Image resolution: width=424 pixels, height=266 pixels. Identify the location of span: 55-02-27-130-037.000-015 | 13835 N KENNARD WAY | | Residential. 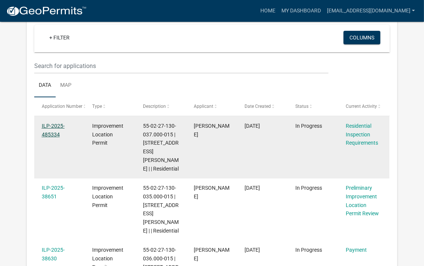
(161, 147).